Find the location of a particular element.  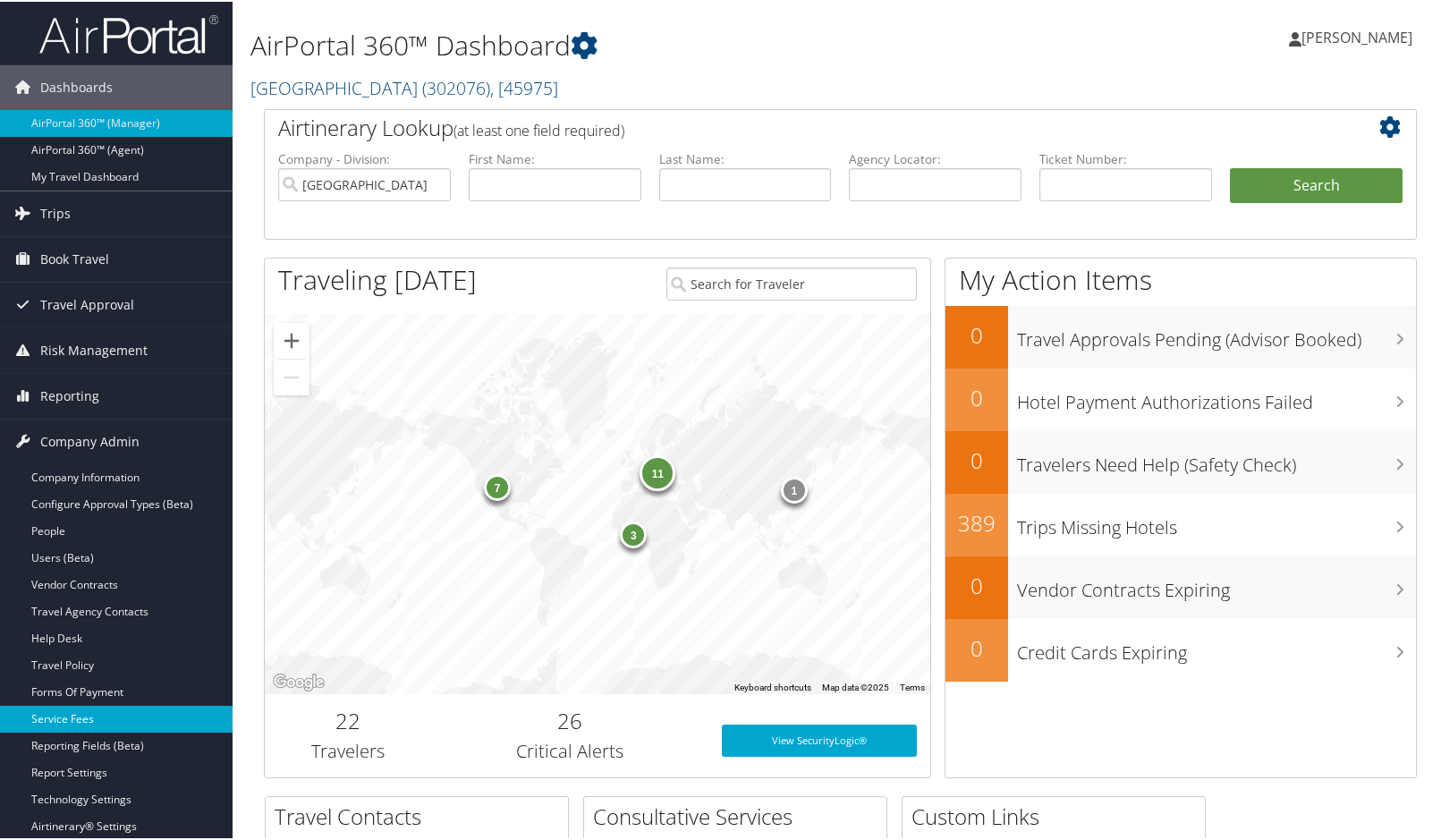

a: Terms (opens in new tab) is located at coordinates (913, 685).